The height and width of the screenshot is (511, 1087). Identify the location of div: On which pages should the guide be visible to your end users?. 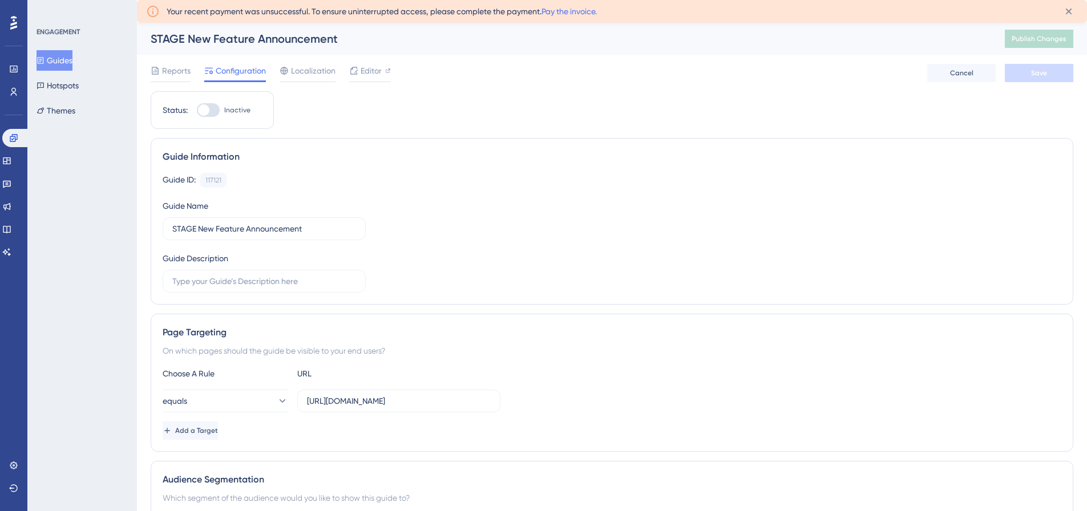
(612, 351).